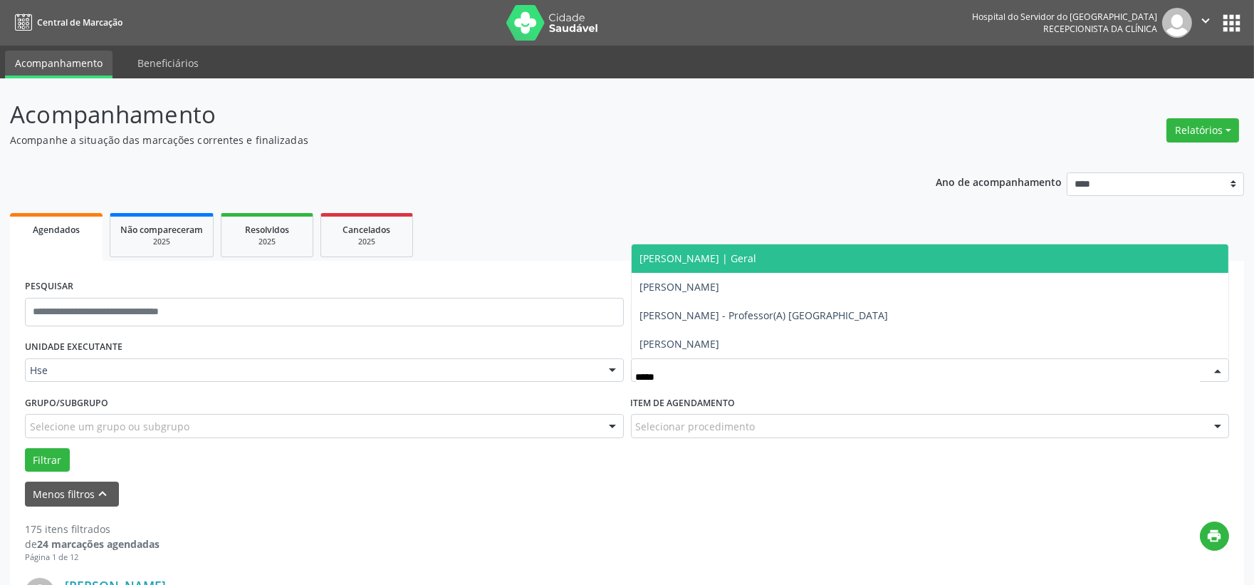 This screenshot has width=1254, height=585. What do you see at coordinates (441, 140) in the screenshot?
I see `p: Acompanhe a situação das marcações correntes e finalizadas` at bounding box center [441, 140].